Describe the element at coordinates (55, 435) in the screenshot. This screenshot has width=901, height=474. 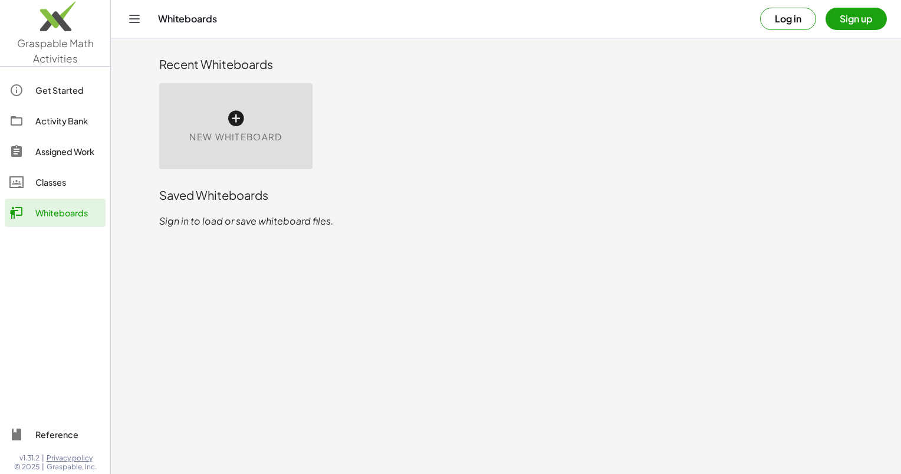
I see `a: Reference` at that location.